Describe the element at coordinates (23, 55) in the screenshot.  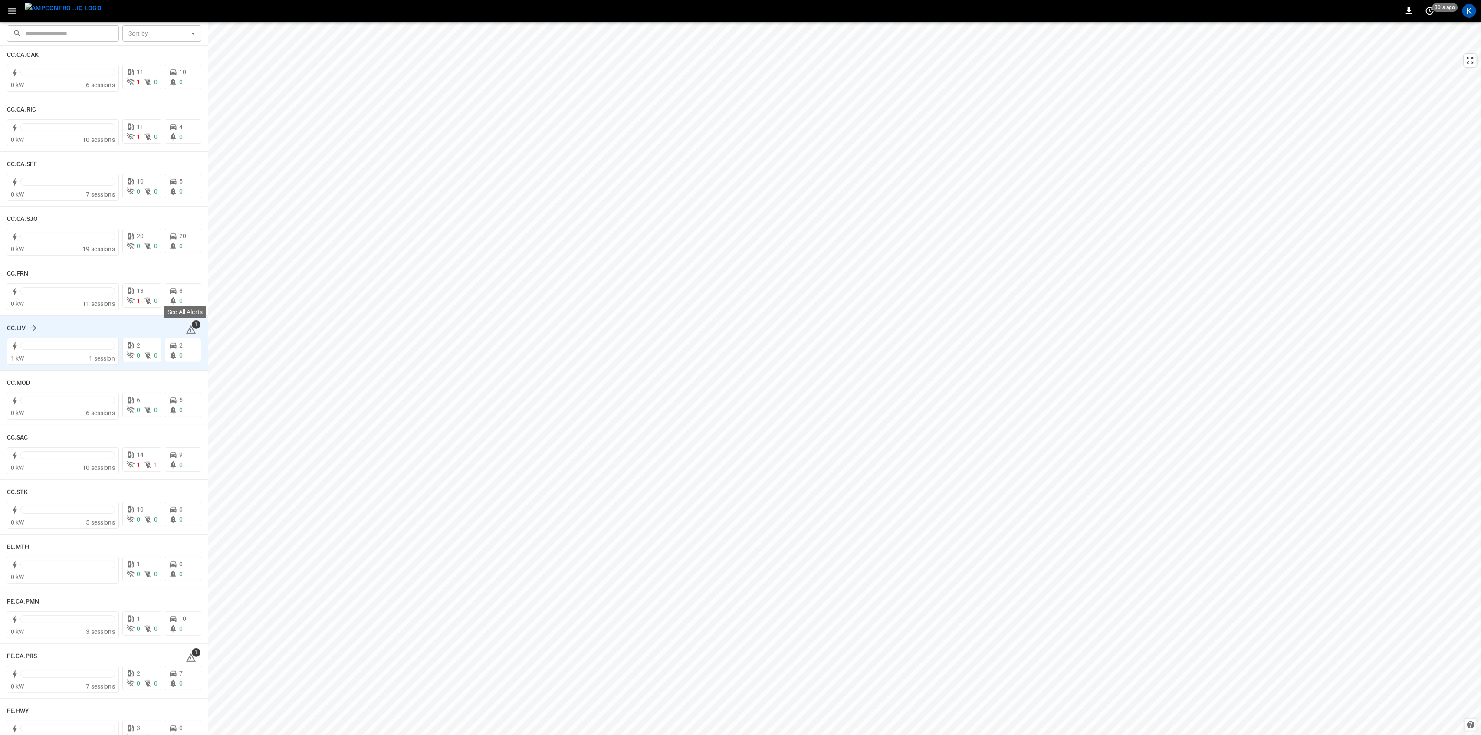
I see `h6: CC.CA.OAK` at that location.